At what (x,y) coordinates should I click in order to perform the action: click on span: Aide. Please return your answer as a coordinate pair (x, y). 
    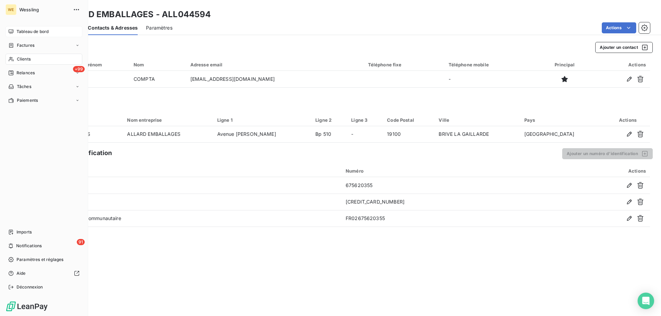
    Looking at the image, I should click on (21, 274).